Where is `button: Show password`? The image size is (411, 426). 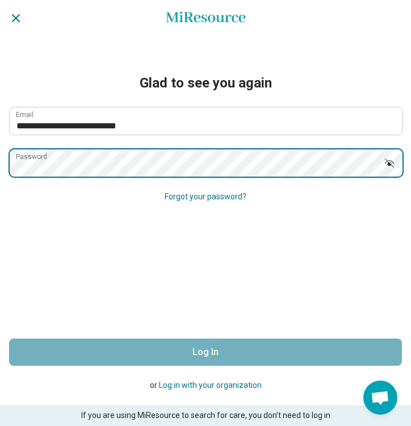
button: Show password is located at coordinates (389, 162).